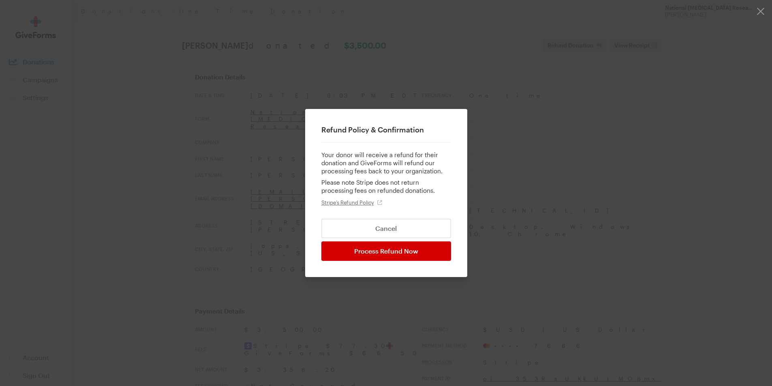  What do you see at coordinates (386, 78) in the screenshot?
I see `td: Thank You!` at bounding box center [386, 78].